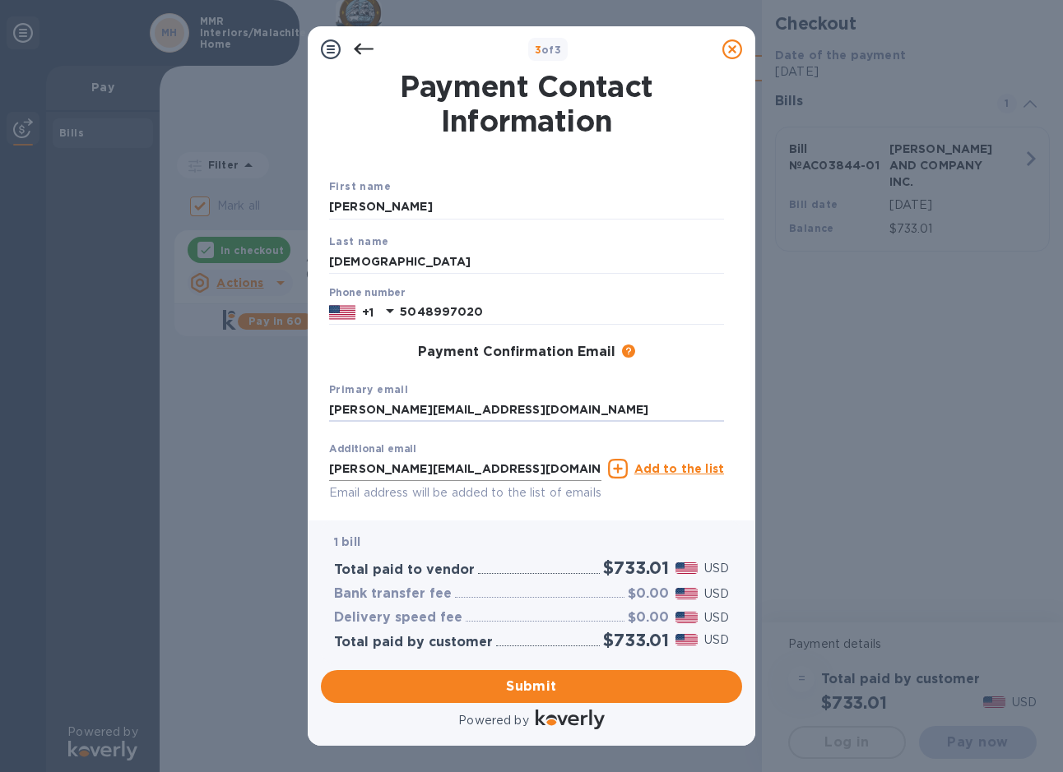 The width and height of the screenshot is (1063, 772). Describe the element at coordinates (404, 570) in the screenshot. I see `h3: Total paid to vendor` at that location.